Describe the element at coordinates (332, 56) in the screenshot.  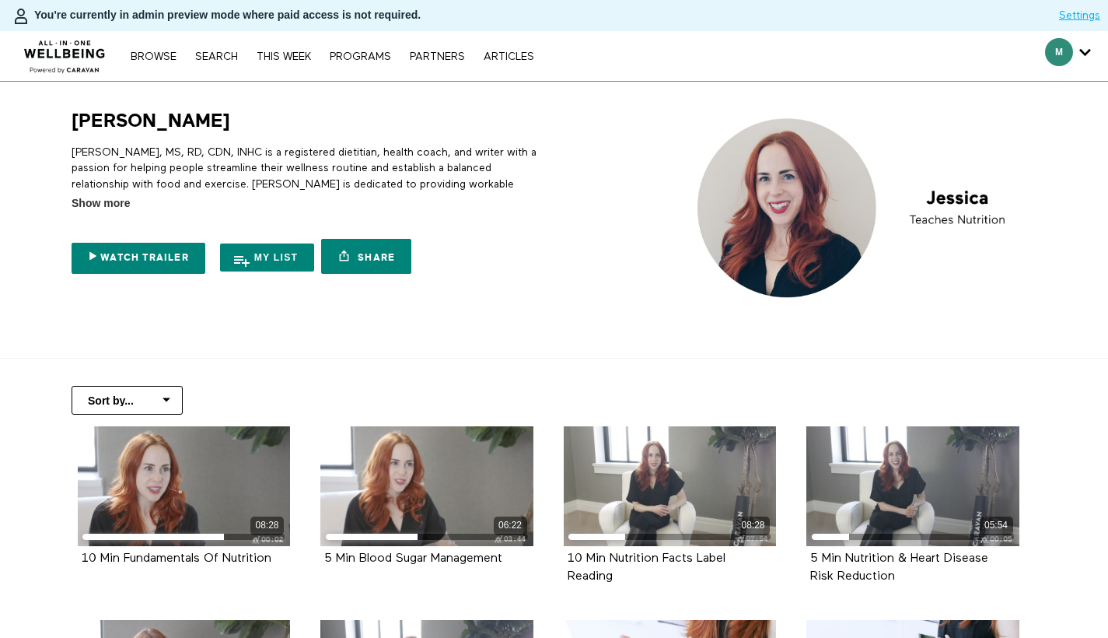
I see `nav: Primary` at that location.